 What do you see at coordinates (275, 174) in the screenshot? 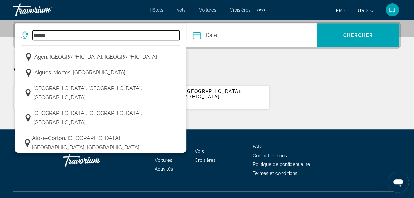
I see `a: Termes et conditions` at bounding box center [275, 174].